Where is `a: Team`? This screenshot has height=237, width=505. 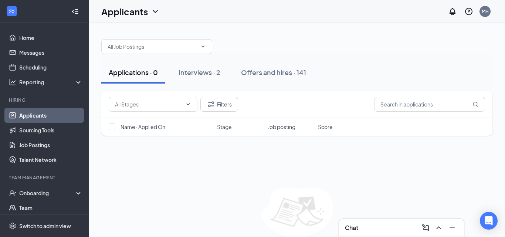
a: Team is located at coordinates (51, 208).